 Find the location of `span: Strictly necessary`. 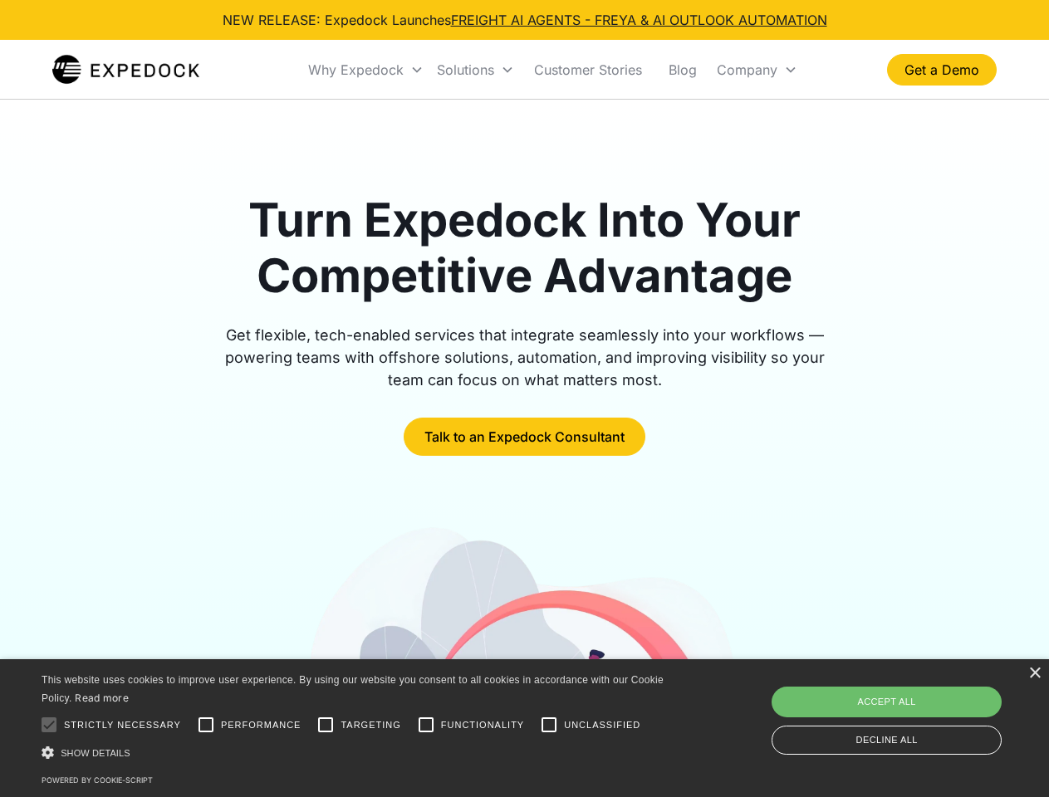

span: Strictly necessary is located at coordinates (122, 725).